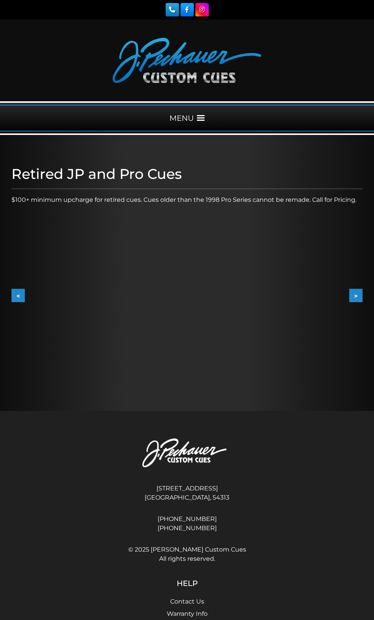 The image size is (374, 620). What do you see at coordinates (187, 295) in the screenshot?
I see `div: Carousel Navigation` at bounding box center [187, 295].